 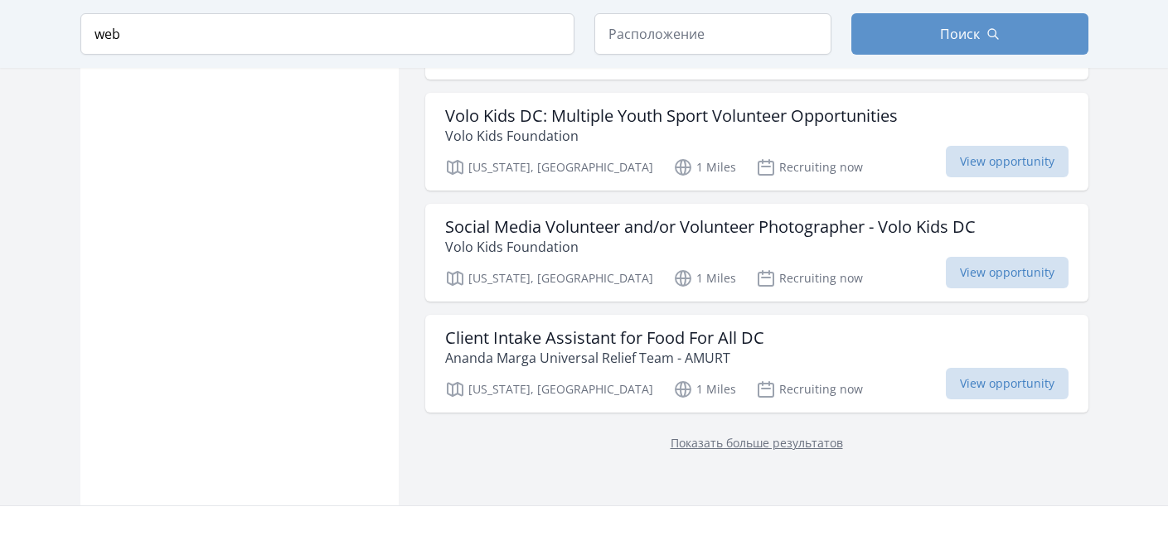 What do you see at coordinates (604, 338) in the screenshot?
I see `h3: Client Intake Assistant for Food For All DC` at bounding box center [604, 338].